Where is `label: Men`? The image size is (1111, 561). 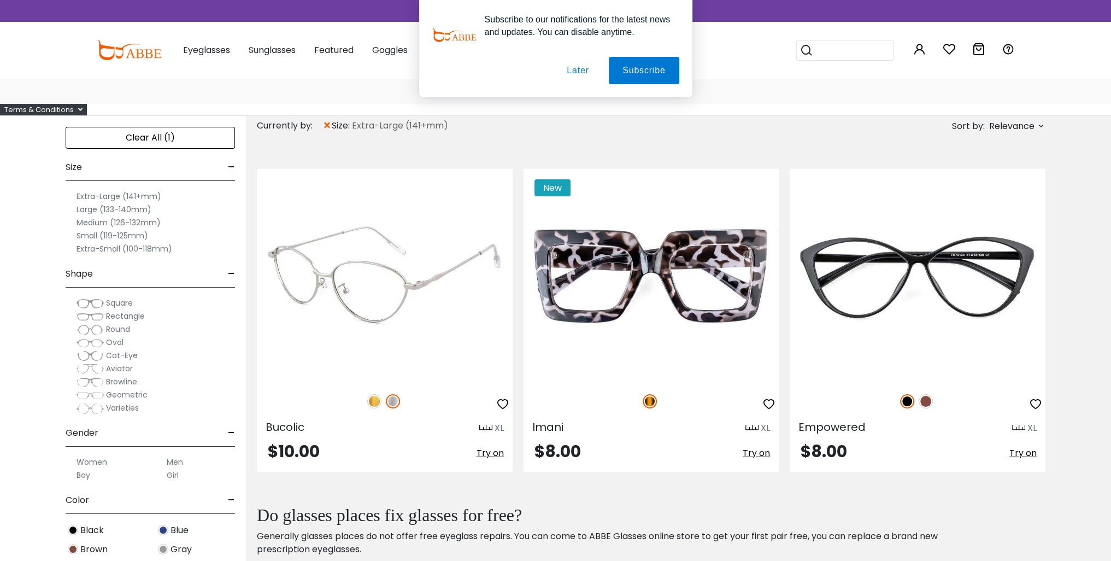 label: Men is located at coordinates (175, 462).